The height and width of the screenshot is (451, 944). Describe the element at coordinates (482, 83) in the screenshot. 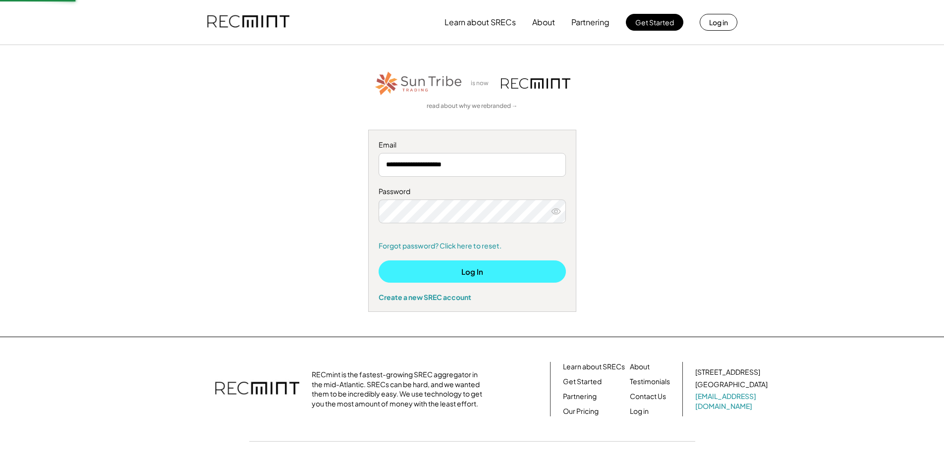

I see `div: is now` at that location.